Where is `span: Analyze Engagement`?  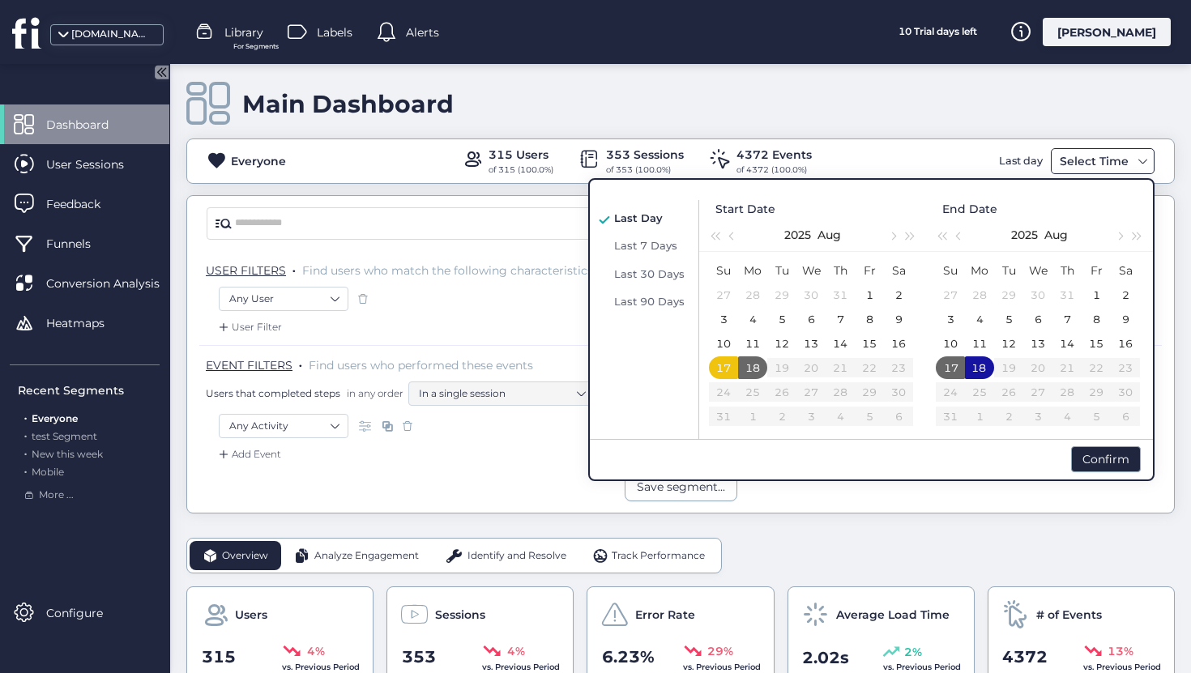 span: Analyze Engagement is located at coordinates (366, 556).